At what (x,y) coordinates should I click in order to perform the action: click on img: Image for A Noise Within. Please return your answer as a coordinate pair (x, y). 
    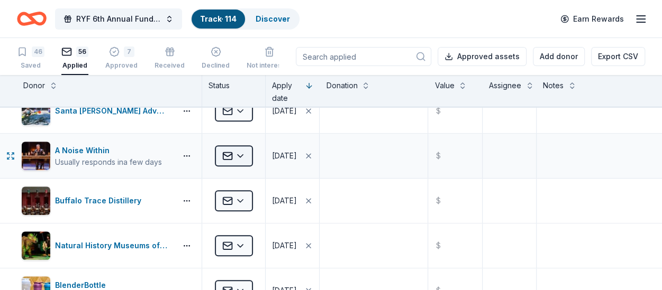
    Looking at the image, I should click on (36, 156).